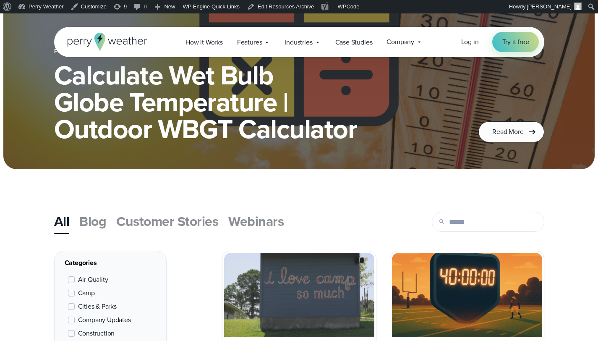  What do you see at coordinates (256, 102) in the screenshot?
I see `h1: Calculate Wet Bulb Globe Temperature | Outdoor WBGT Calculator` at bounding box center [256, 102].